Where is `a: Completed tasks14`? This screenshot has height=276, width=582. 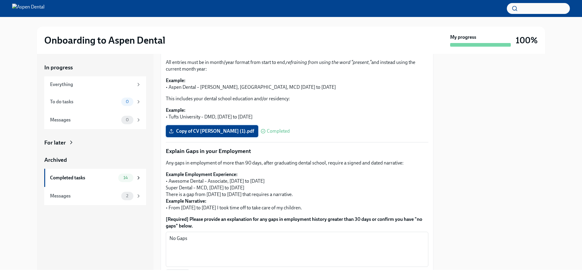
a: Completed tasks14 is located at coordinates (95, 178).